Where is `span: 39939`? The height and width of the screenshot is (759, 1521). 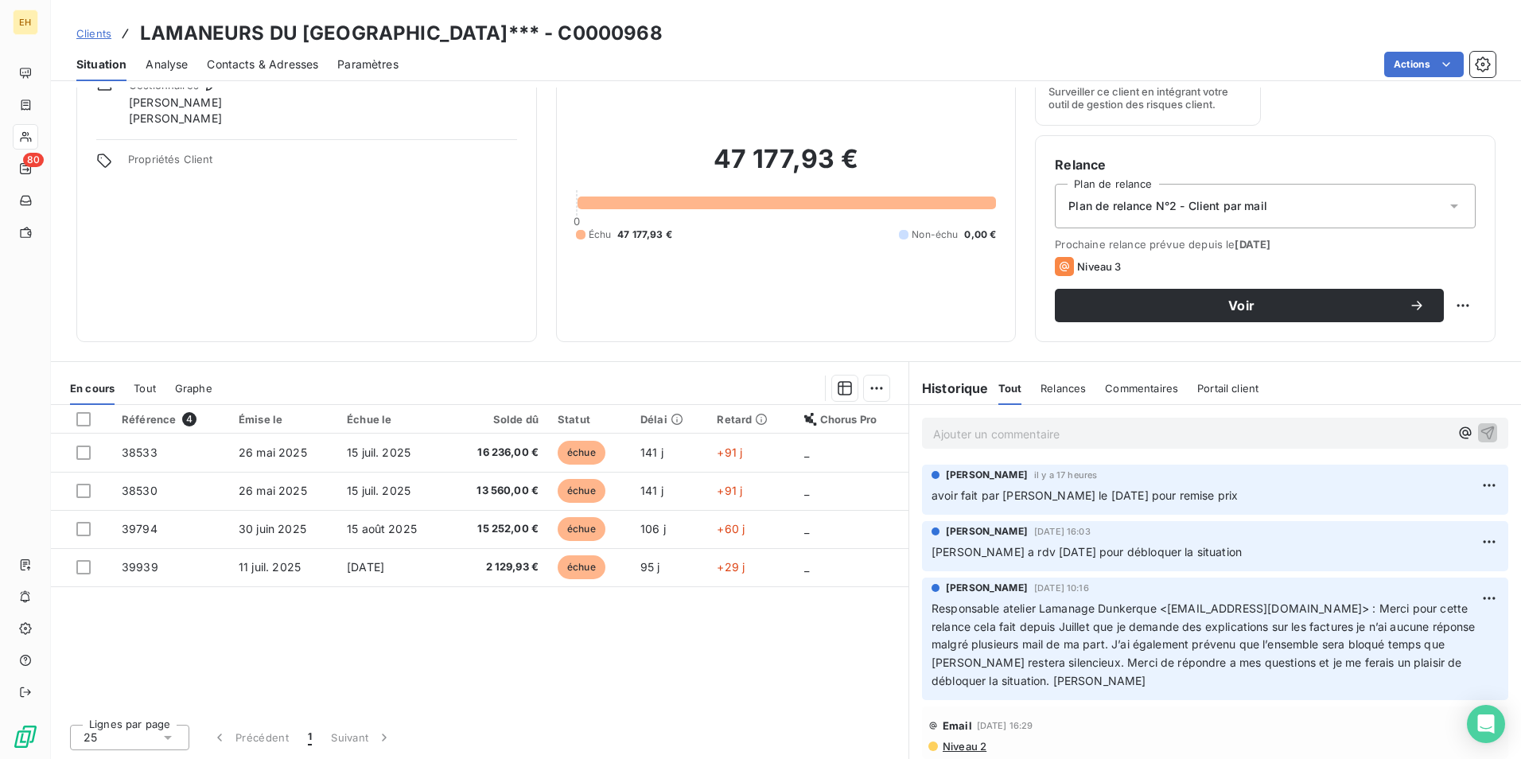 span: 39939 is located at coordinates (140, 567).